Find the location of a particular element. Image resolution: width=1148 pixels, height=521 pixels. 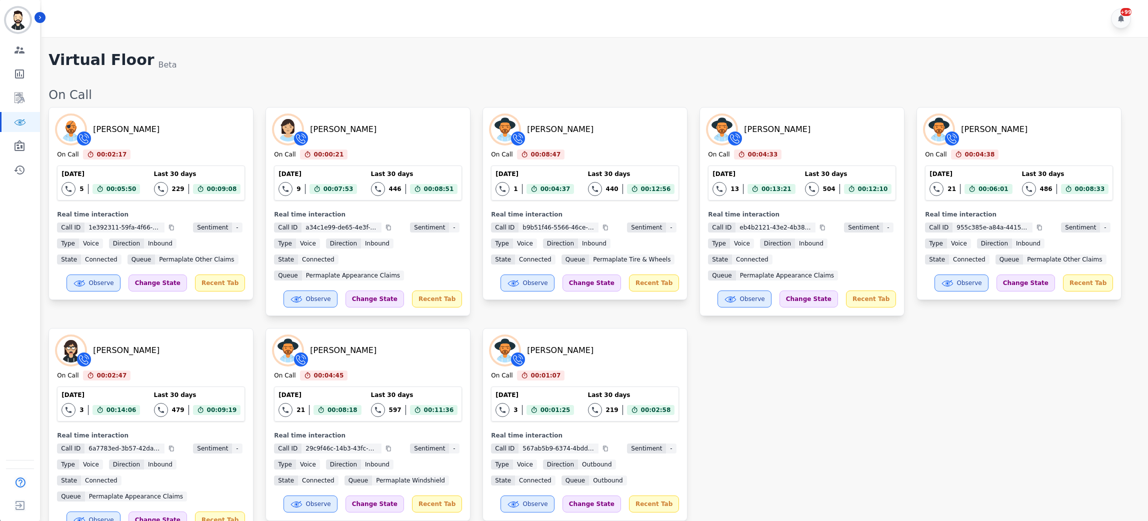

div: +99 is located at coordinates (1126, 12).